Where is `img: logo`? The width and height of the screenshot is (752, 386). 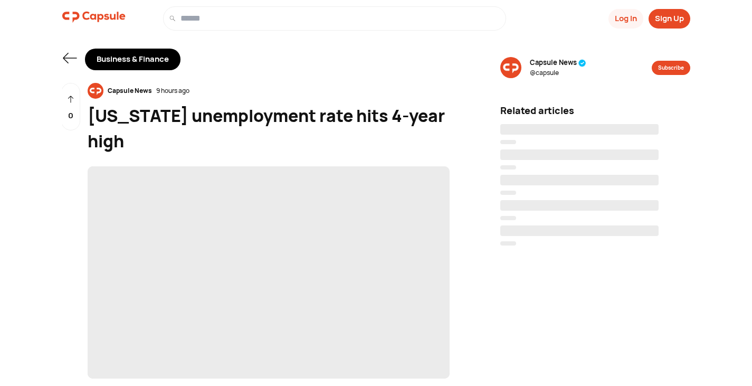
img: logo is located at coordinates (94, 17).